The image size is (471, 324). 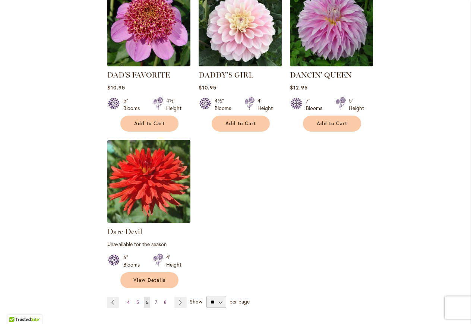 I want to click on div: 5' Height, so click(x=356, y=104).